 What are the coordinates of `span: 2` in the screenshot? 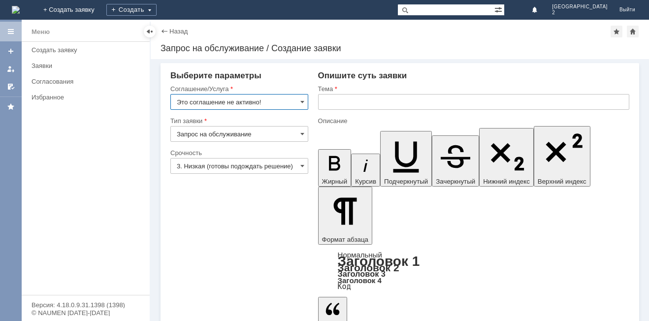 It's located at (580, 13).